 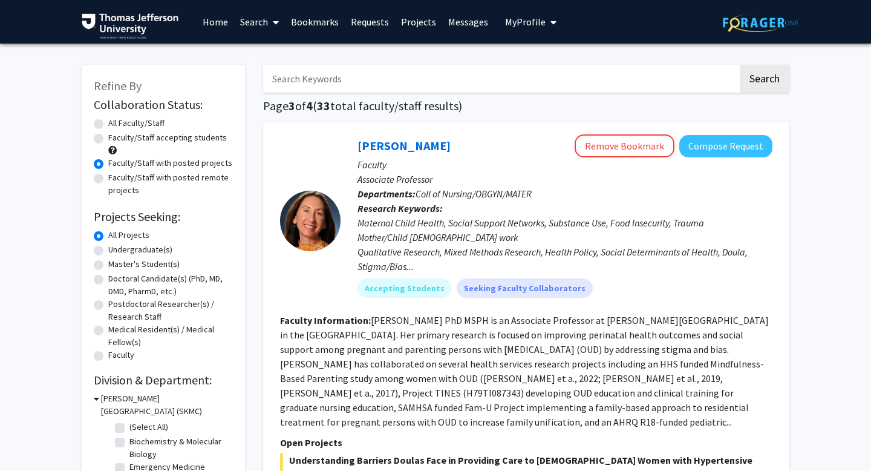 I want to click on mat-chip: Seeking Faculty Collaborators, so click(x=524, y=288).